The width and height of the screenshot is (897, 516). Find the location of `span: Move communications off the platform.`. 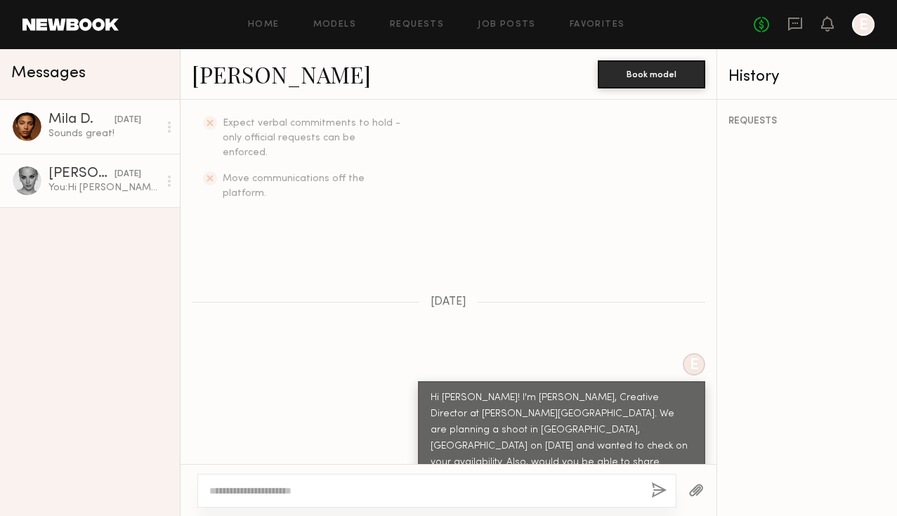

span: Move communications off the platform. is located at coordinates (294, 186).